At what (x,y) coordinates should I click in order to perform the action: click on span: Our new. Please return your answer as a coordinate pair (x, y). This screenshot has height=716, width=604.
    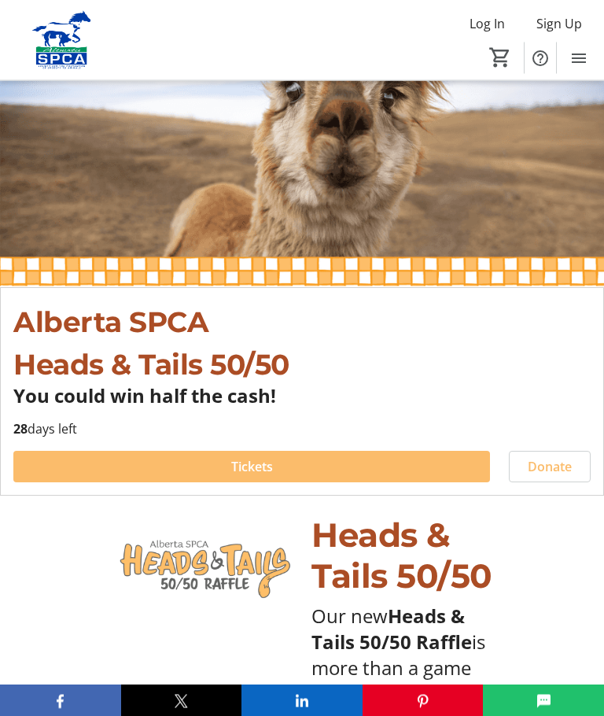
    Looking at the image, I should click on (349, 616).